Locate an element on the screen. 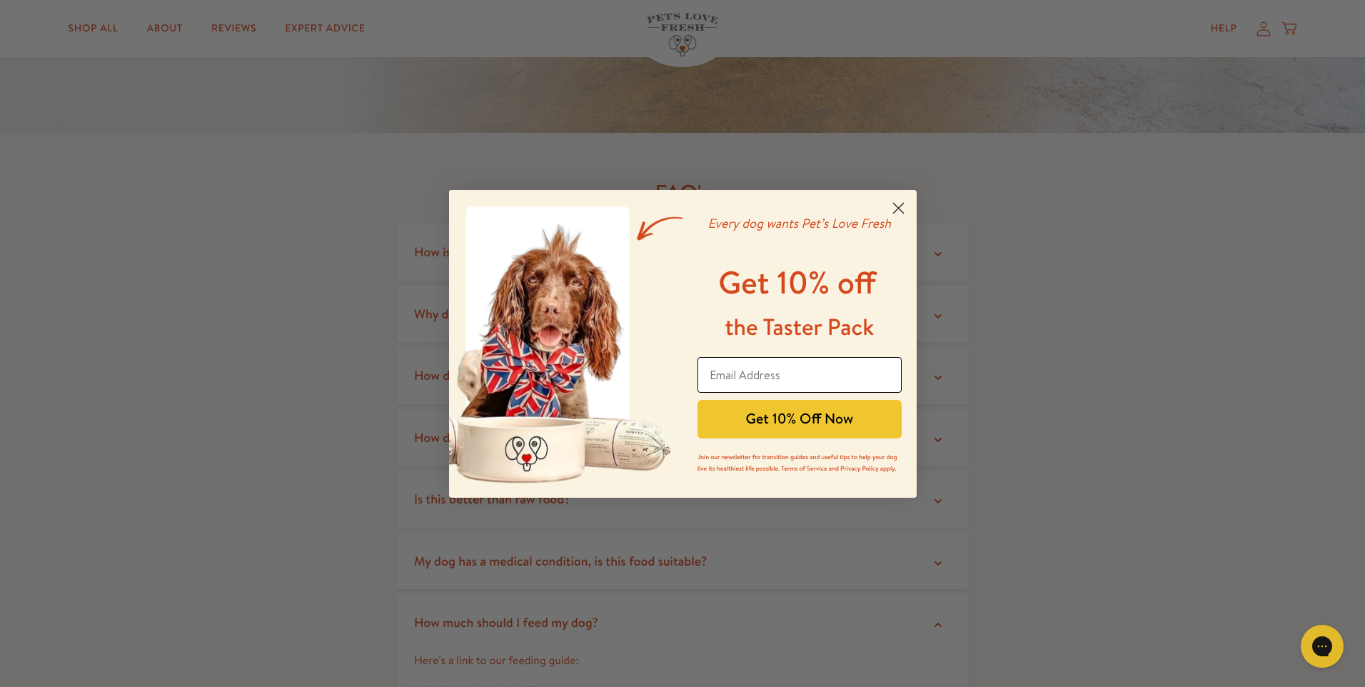  span: Get 10% off is located at coordinates (796, 282).